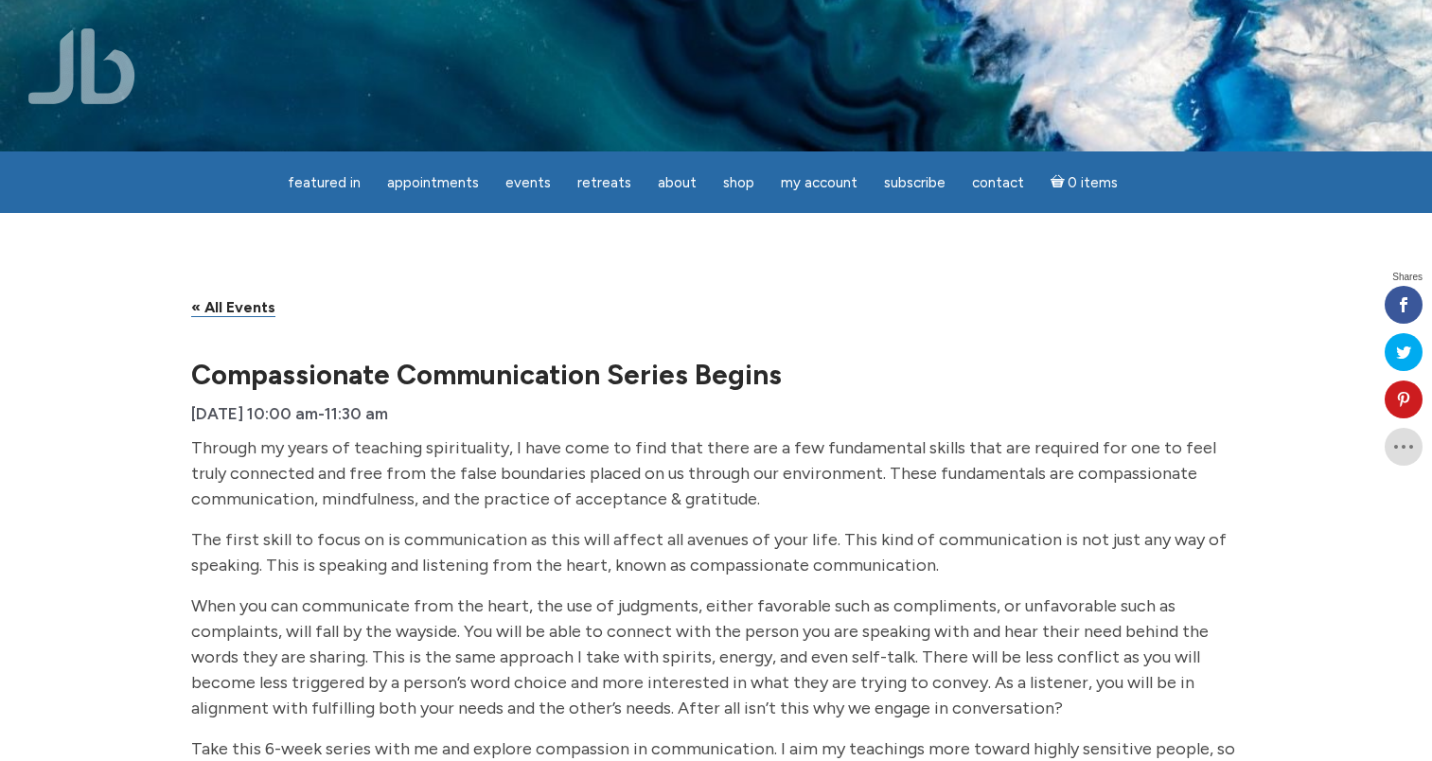  I want to click on a: « All Events, so click(233, 308).